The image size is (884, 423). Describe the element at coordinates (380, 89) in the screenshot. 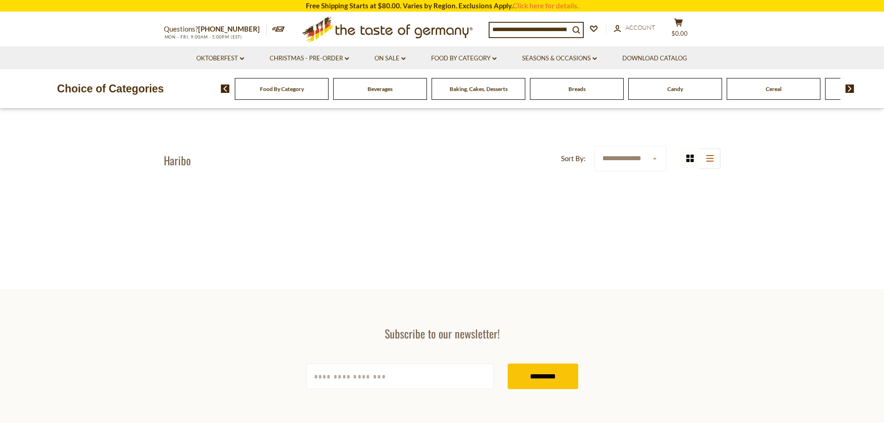

I see `a: Beverages` at that location.